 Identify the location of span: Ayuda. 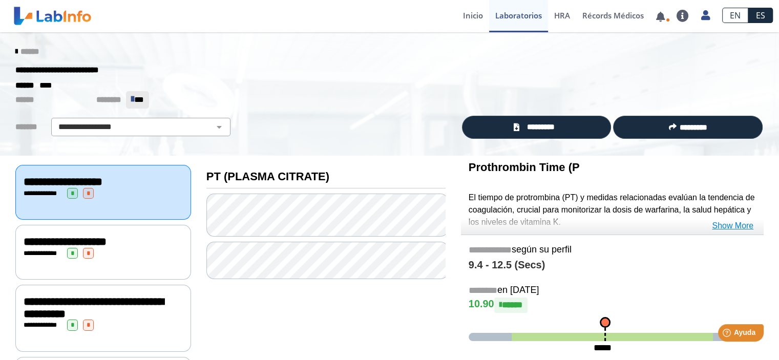
(57, 12).